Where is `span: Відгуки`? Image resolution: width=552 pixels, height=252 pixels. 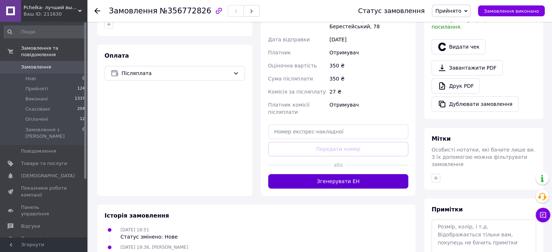
span: Відгуки is located at coordinates (30, 226).